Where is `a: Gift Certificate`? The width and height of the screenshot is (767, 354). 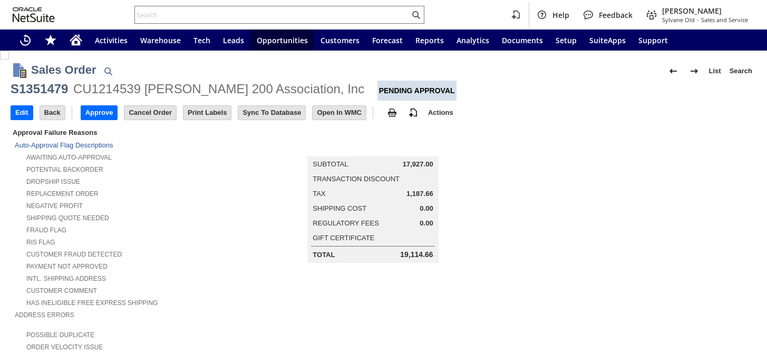
a: Gift Certificate is located at coordinates (343, 238).